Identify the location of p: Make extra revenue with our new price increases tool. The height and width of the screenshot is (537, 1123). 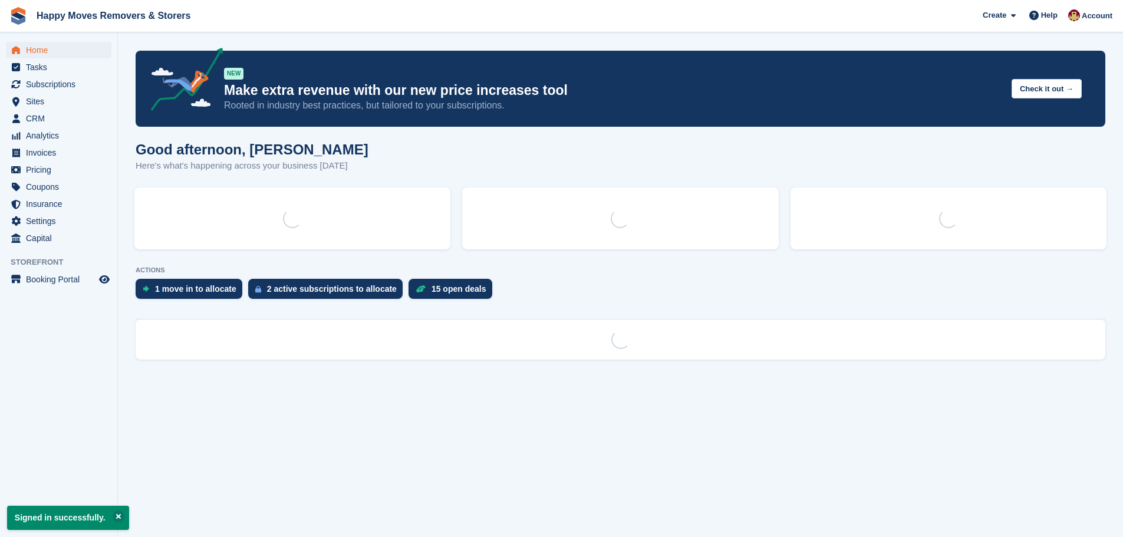
(613, 90).